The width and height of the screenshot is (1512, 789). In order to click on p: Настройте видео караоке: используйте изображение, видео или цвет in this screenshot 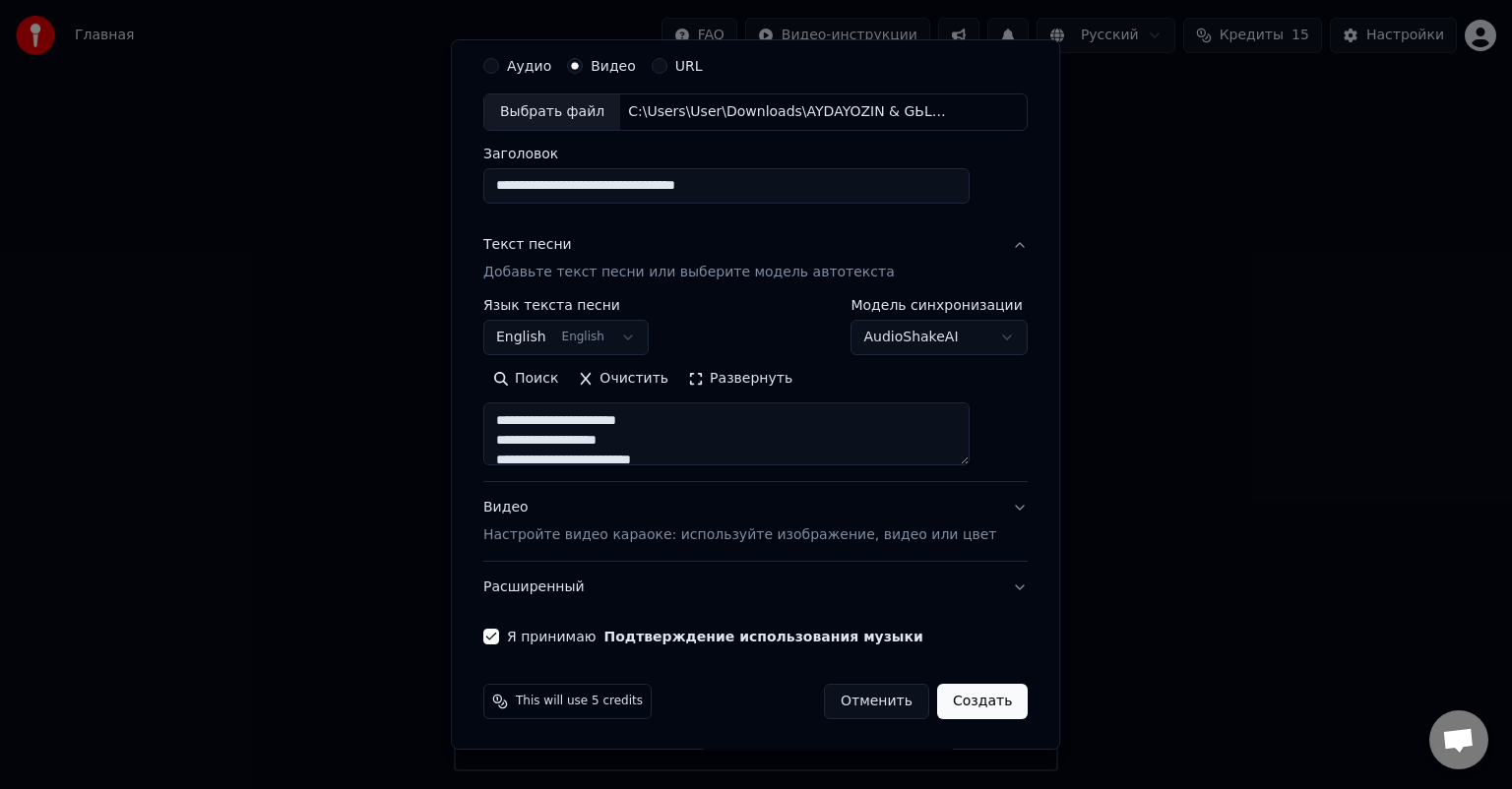, I will do `click(739, 535)`.